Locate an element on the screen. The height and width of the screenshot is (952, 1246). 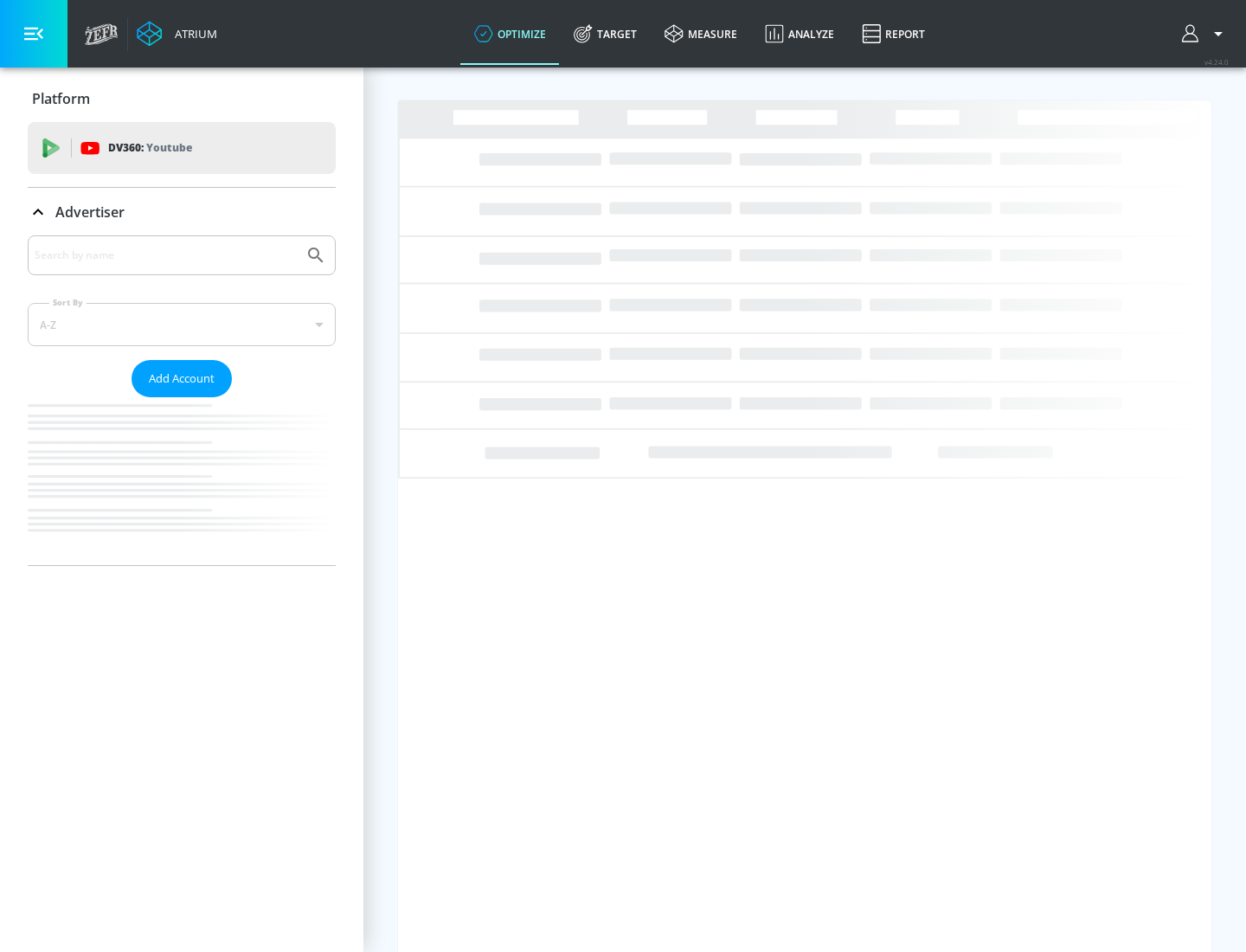
span: v 4.24.0 is located at coordinates (1217, 61).